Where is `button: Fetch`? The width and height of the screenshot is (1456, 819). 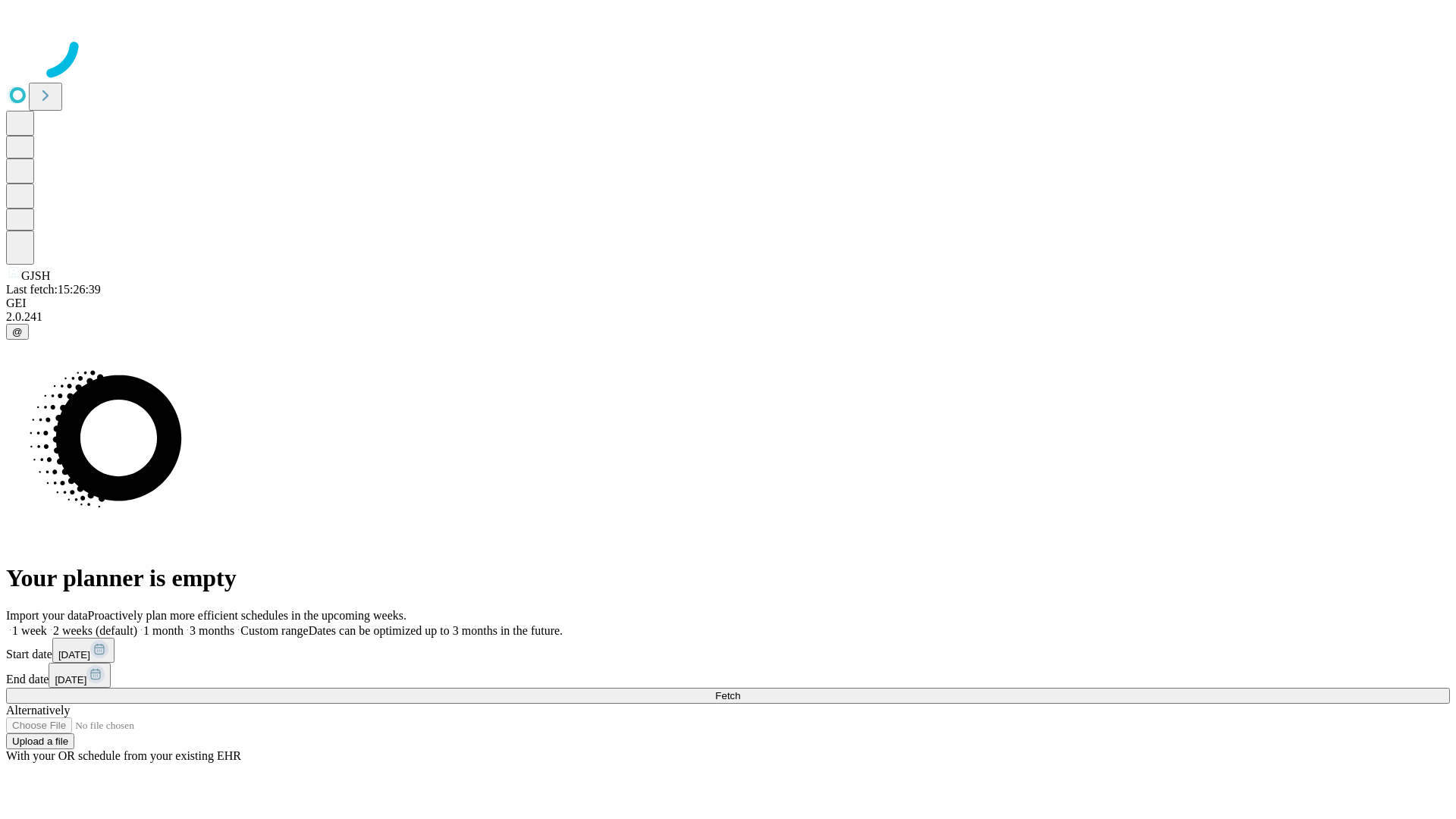
button: Fetch is located at coordinates (728, 696).